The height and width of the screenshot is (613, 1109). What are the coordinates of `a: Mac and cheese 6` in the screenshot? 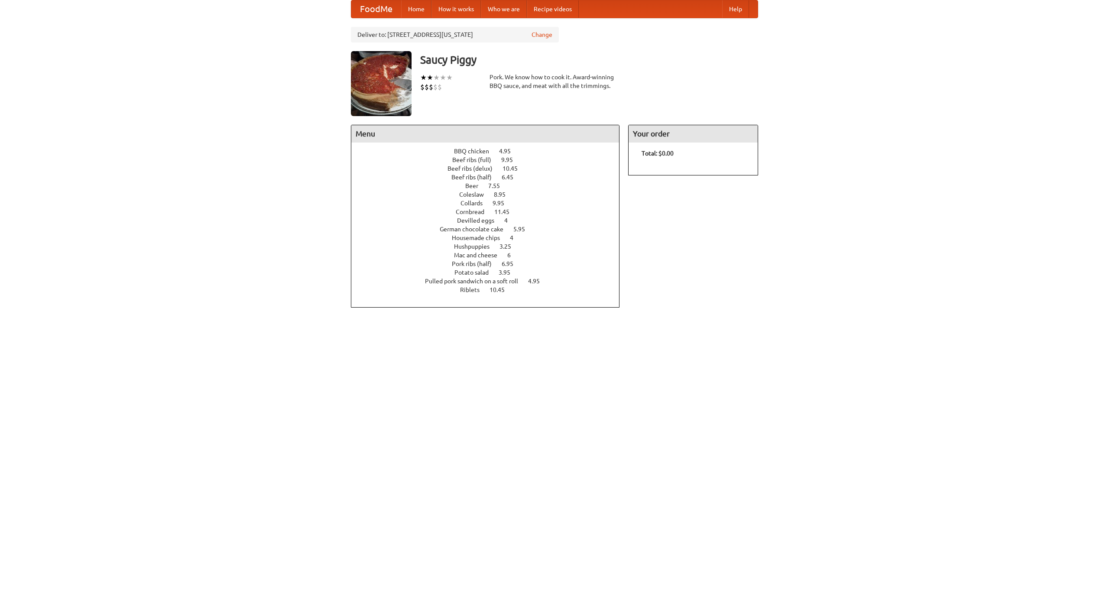 It's located at (490, 255).